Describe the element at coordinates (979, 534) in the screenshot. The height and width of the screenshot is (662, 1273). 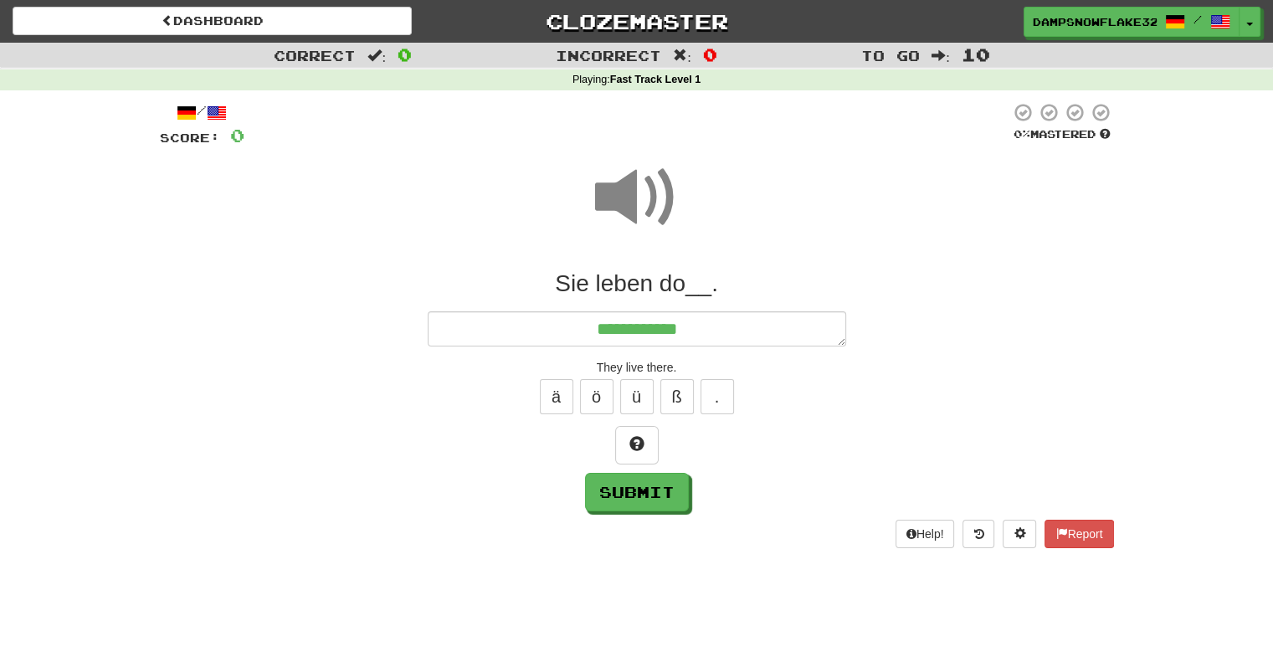
I see `button: Round history (alt+y)` at that location.